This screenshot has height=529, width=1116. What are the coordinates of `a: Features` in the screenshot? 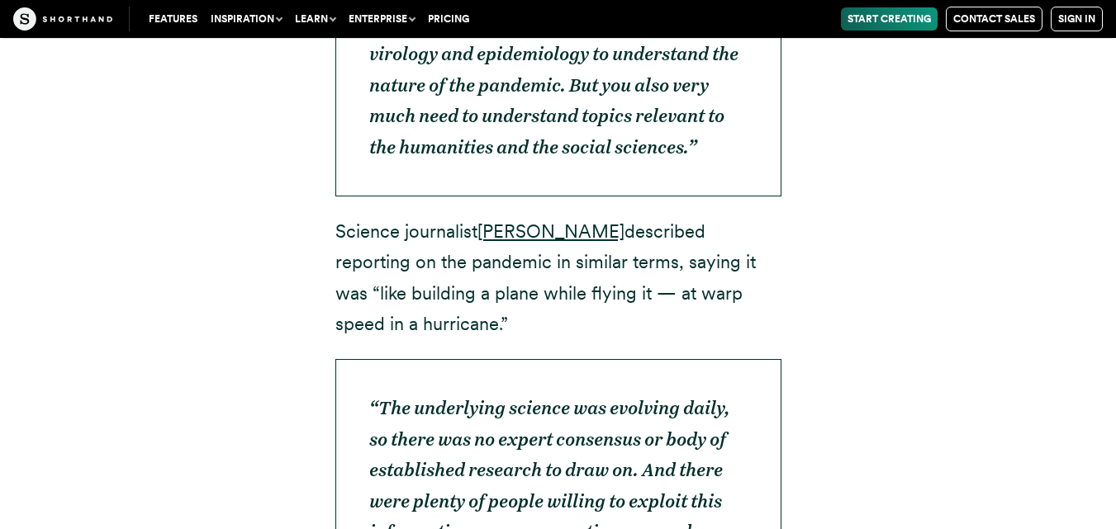 It's located at (173, 19).